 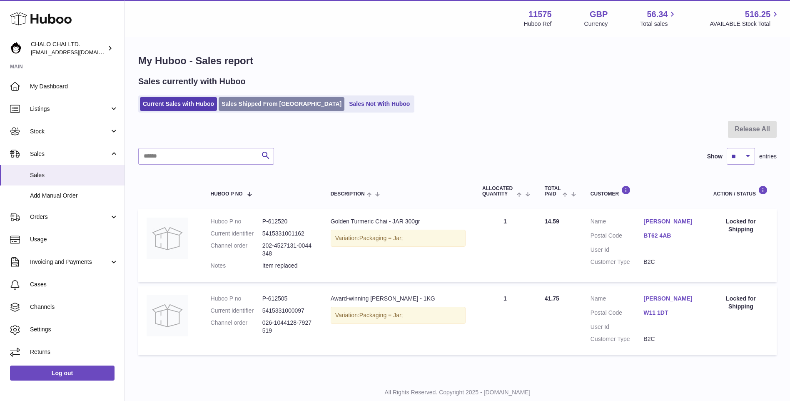 What do you see at coordinates (70, 131) in the screenshot?
I see `span: Stock` at bounding box center [70, 131].